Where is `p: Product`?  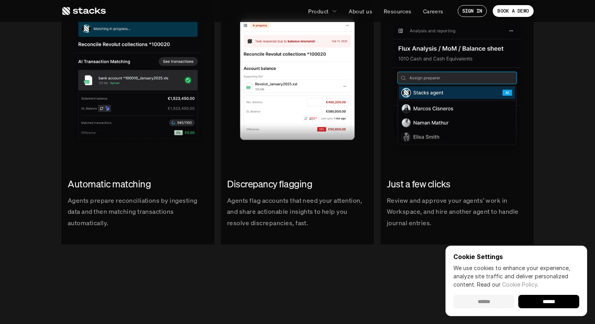 p: Product is located at coordinates (318, 11).